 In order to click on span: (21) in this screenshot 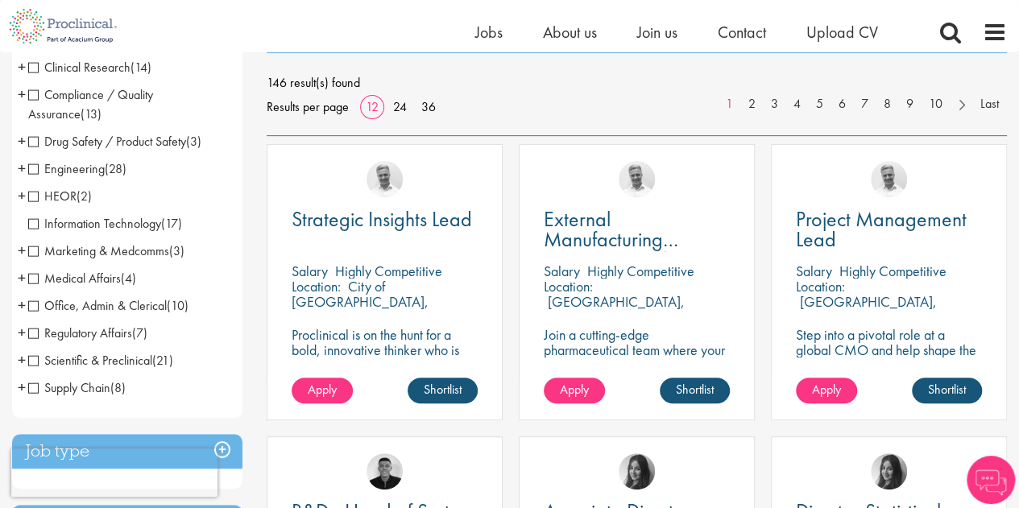, I will do `click(163, 360)`.